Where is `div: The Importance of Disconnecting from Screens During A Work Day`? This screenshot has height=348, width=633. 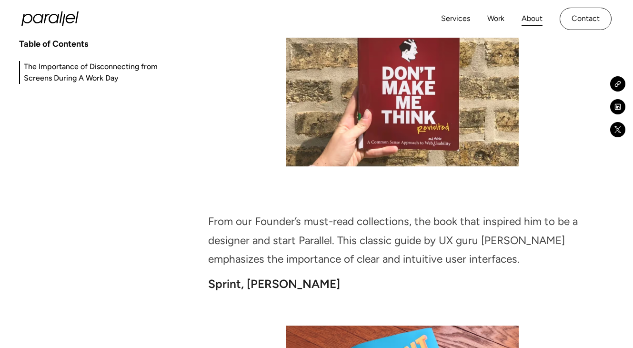
div: The Importance of Disconnecting from Screens During A Work Day is located at coordinates (97, 72).